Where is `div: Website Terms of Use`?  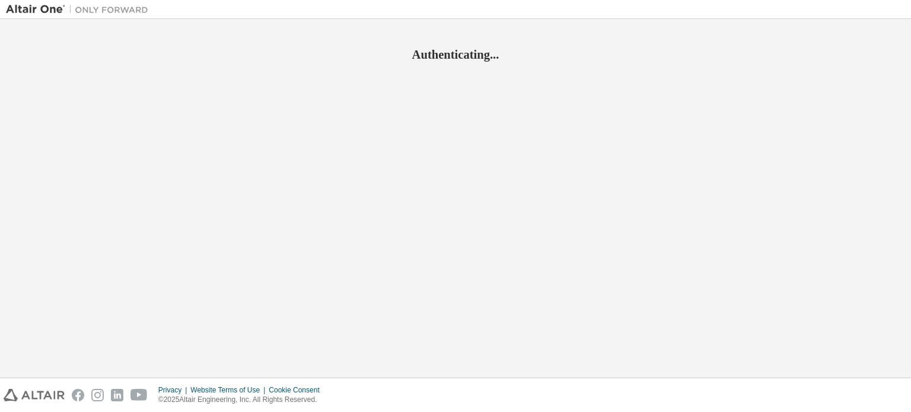 div: Website Terms of Use is located at coordinates (229, 390).